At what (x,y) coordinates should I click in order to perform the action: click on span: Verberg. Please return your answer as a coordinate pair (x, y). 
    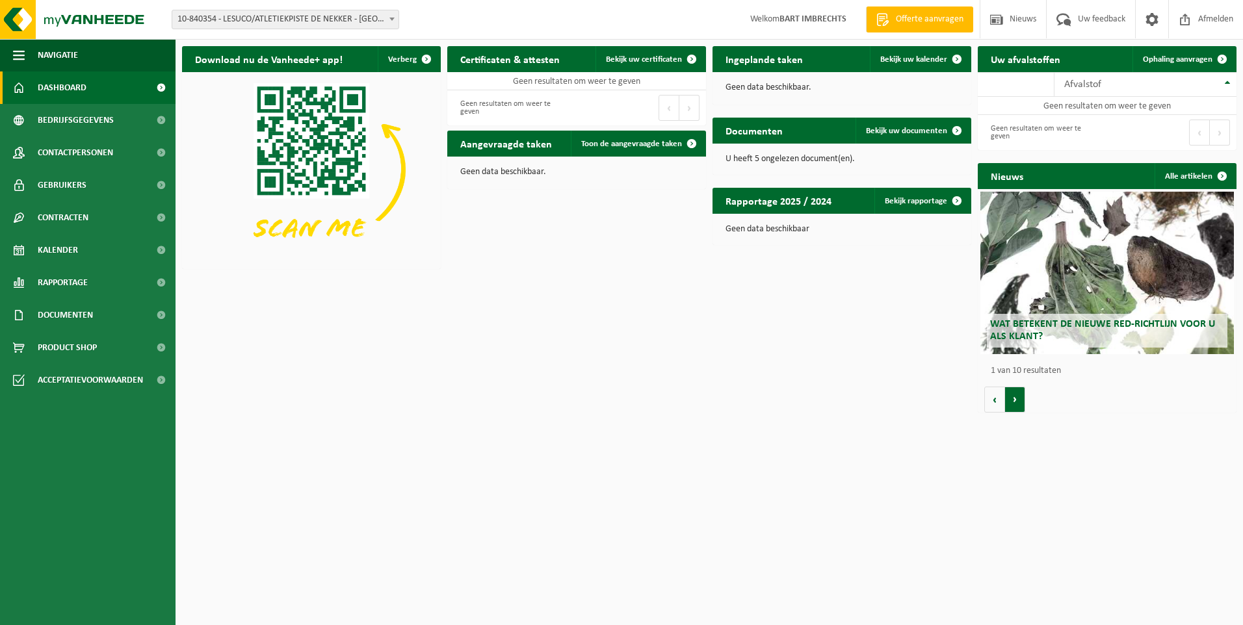
    Looking at the image, I should click on (402, 59).